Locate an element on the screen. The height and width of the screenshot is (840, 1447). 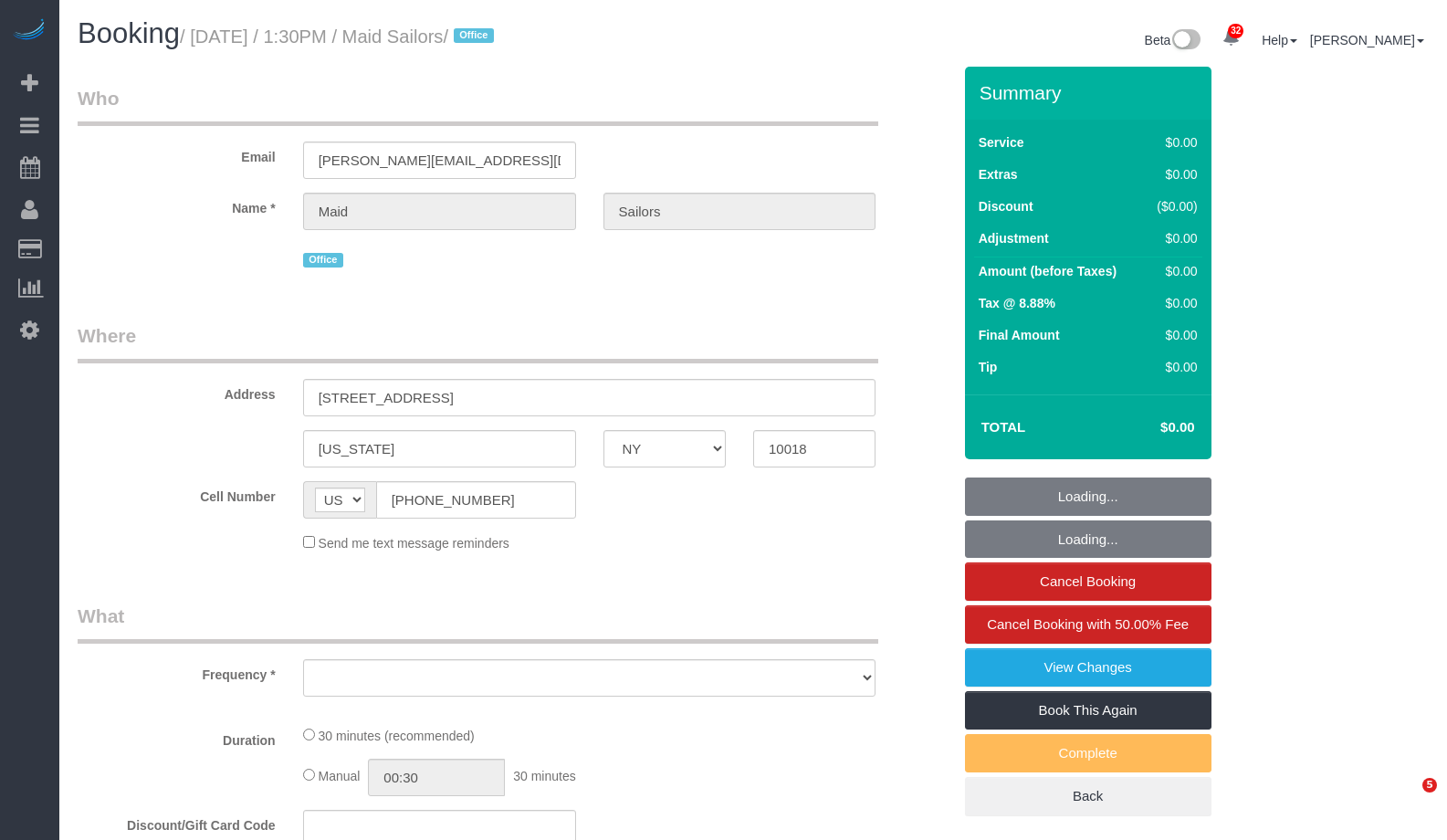
label: Service is located at coordinates (1002, 142).